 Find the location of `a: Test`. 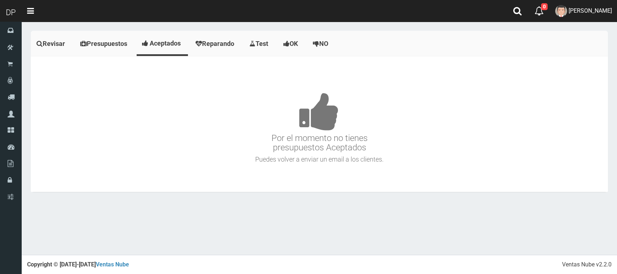

a: Test is located at coordinates (259, 44).